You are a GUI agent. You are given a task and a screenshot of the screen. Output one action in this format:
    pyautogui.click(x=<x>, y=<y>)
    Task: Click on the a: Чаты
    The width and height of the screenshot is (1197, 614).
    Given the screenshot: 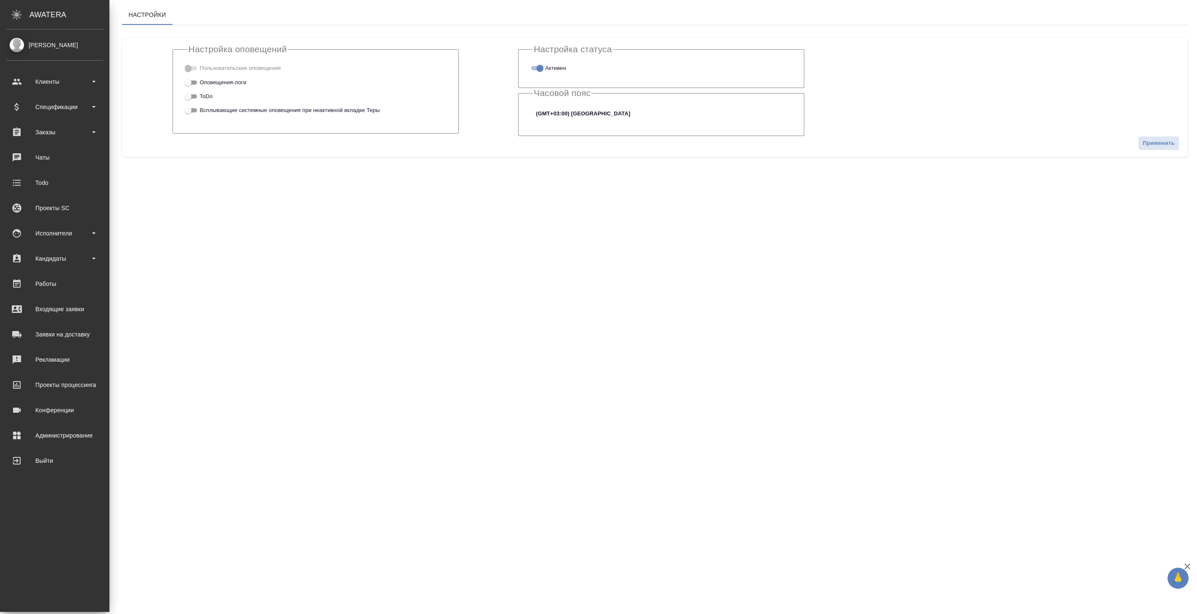 What is the action you would take?
    pyautogui.click(x=55, y=157)
    